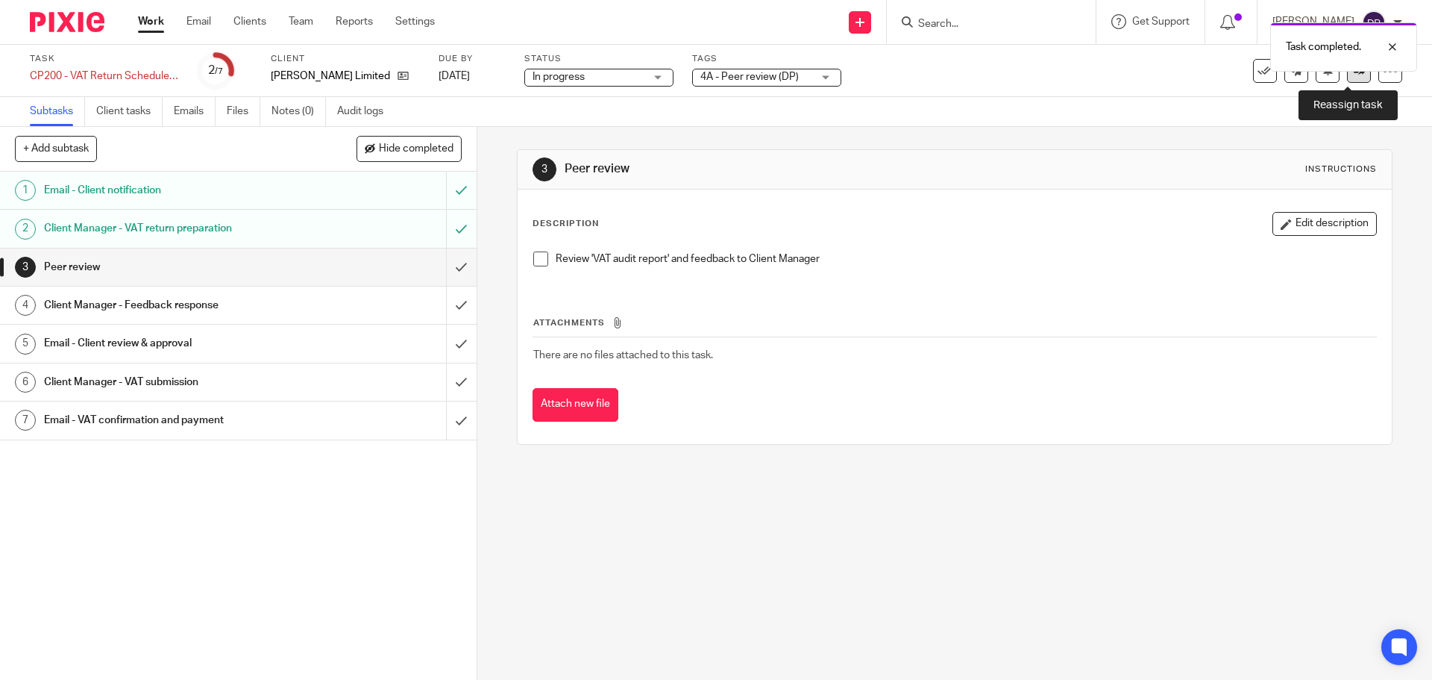 This screenshot has width=1432, height=680. What do you see at coordinates (198, 22) in the screenshot?
I see `a: Email` at bounding box center [198, 22].